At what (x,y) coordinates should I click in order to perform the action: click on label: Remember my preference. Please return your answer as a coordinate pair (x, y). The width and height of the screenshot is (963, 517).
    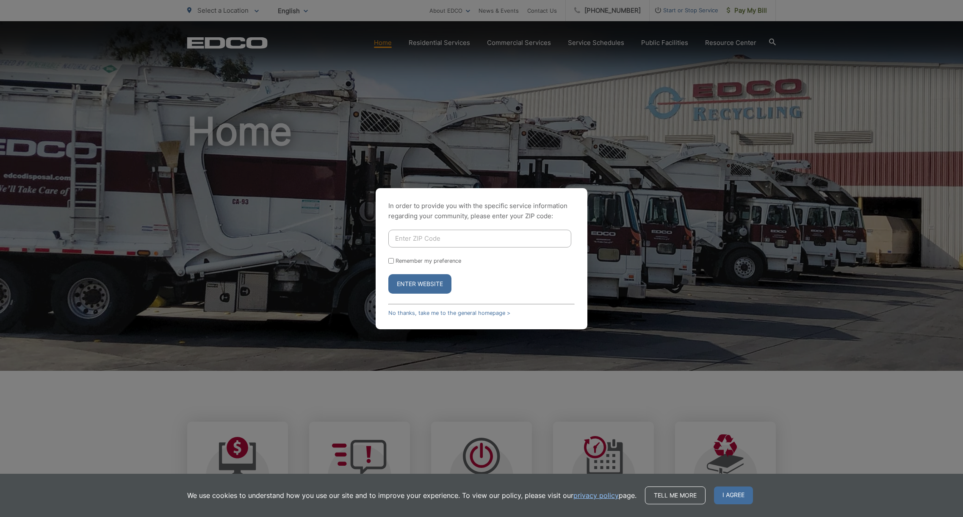
    Looking at the image, I should click on (428, 260).